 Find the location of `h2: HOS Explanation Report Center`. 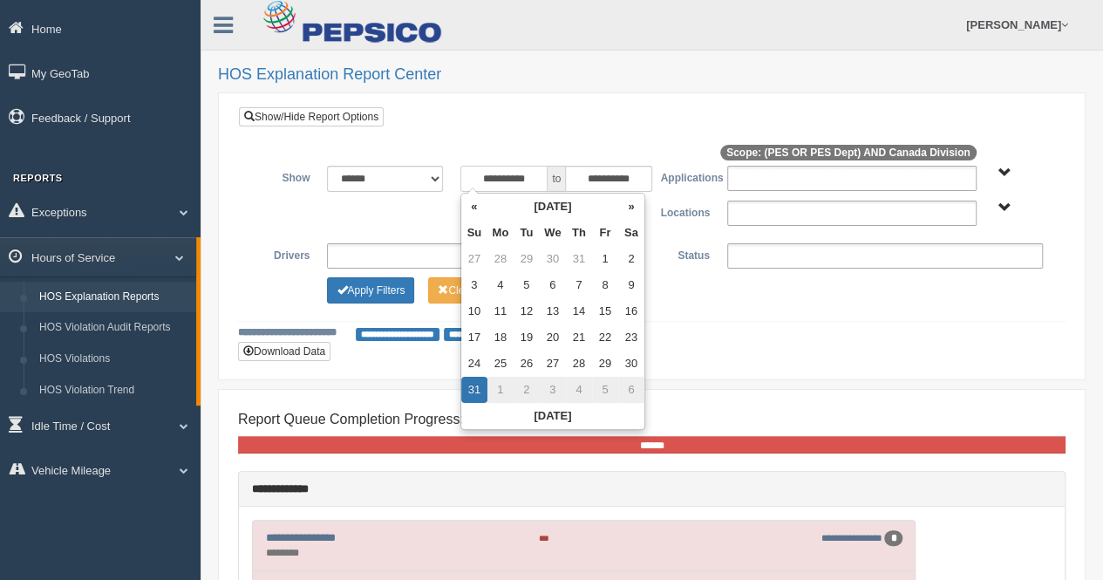

h2: HOS Explanation Report Center is located at coordinates (652, 75).